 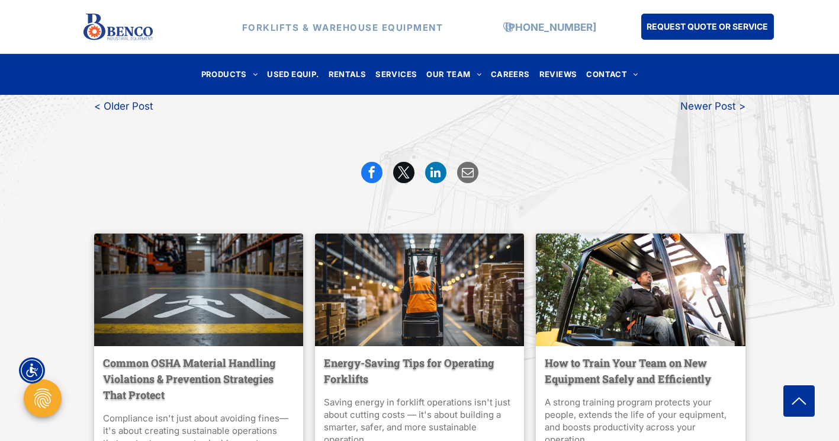 I want to click on a: Newer Post >, so click(x=583, y=107).